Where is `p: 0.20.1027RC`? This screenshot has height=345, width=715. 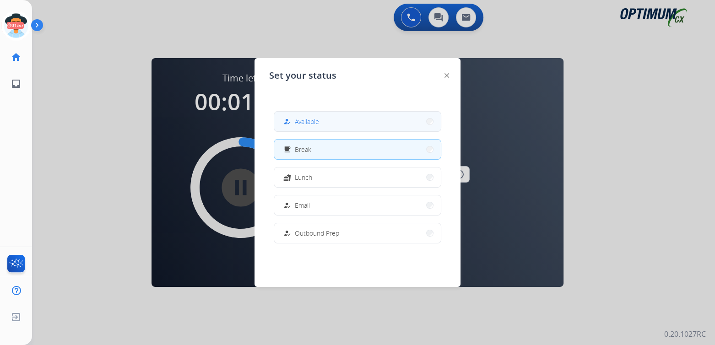
p: 0.20.1027RC is located at coordinates (685, 334).